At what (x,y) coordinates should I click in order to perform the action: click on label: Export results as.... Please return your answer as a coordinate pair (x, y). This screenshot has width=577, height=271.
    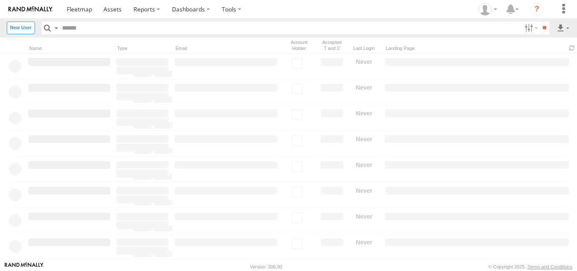
    Looking at the image, I should click on (563, 27).